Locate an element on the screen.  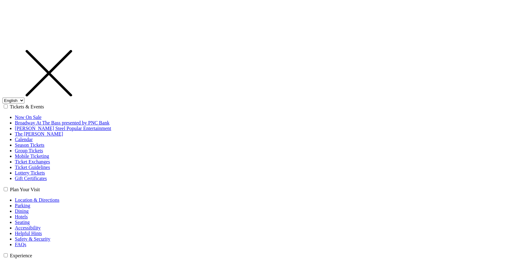
a: Location & Directions is located at coordinates (37, 200).